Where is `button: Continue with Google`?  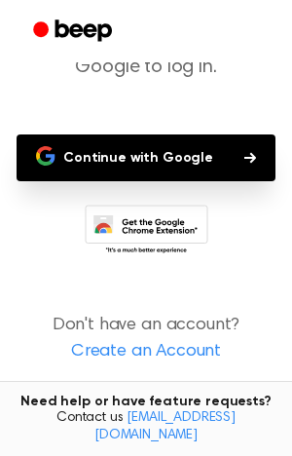
button: Continue with Google is located at coordinates (146, 158).